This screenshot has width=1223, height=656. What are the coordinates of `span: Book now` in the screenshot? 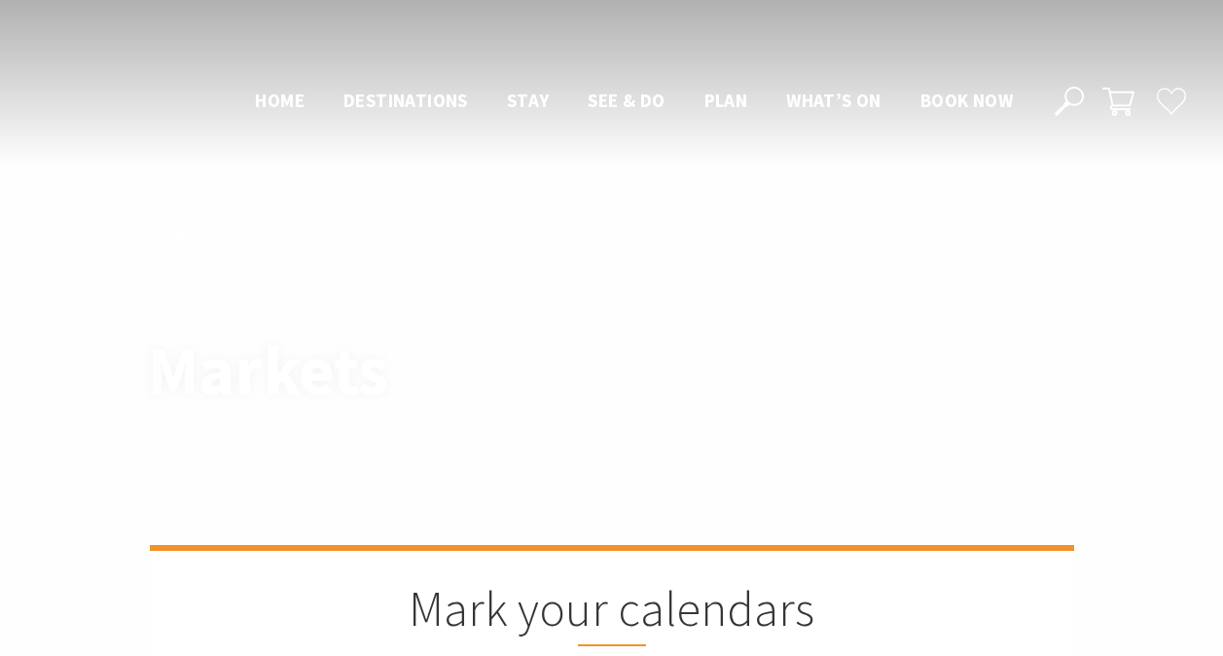 It's located at (966, 100).